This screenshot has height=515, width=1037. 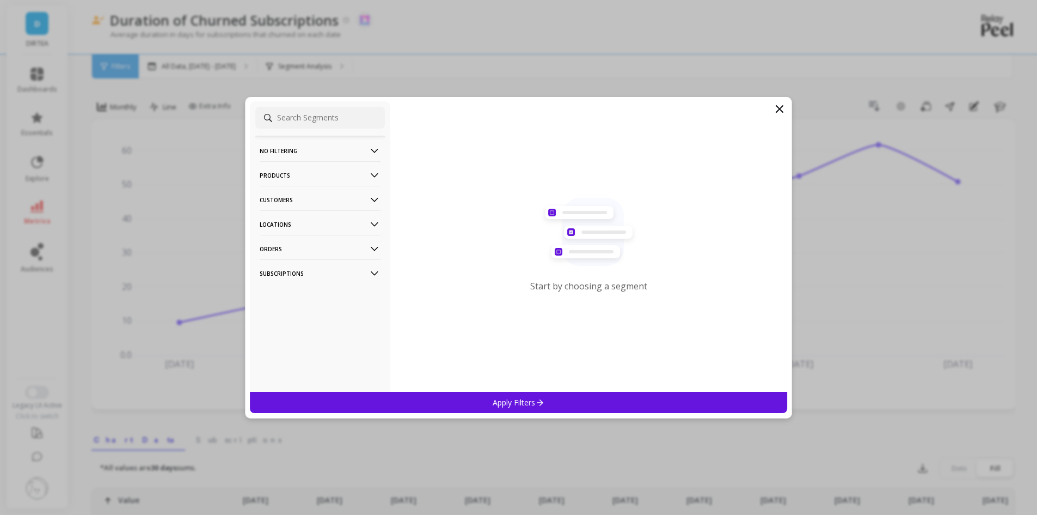 What do you see at coordinates (320, 150) in the screenshot?
I see `p: No filtering` at bounding box center [320, 150].